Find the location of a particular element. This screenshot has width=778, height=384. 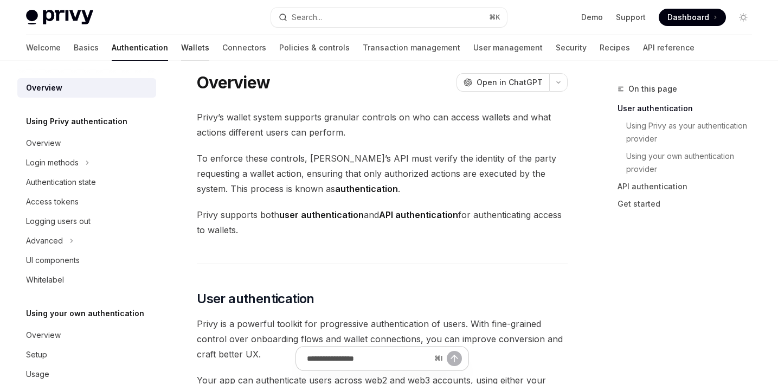

div: Logging users out is located at coordinates (58, 221).